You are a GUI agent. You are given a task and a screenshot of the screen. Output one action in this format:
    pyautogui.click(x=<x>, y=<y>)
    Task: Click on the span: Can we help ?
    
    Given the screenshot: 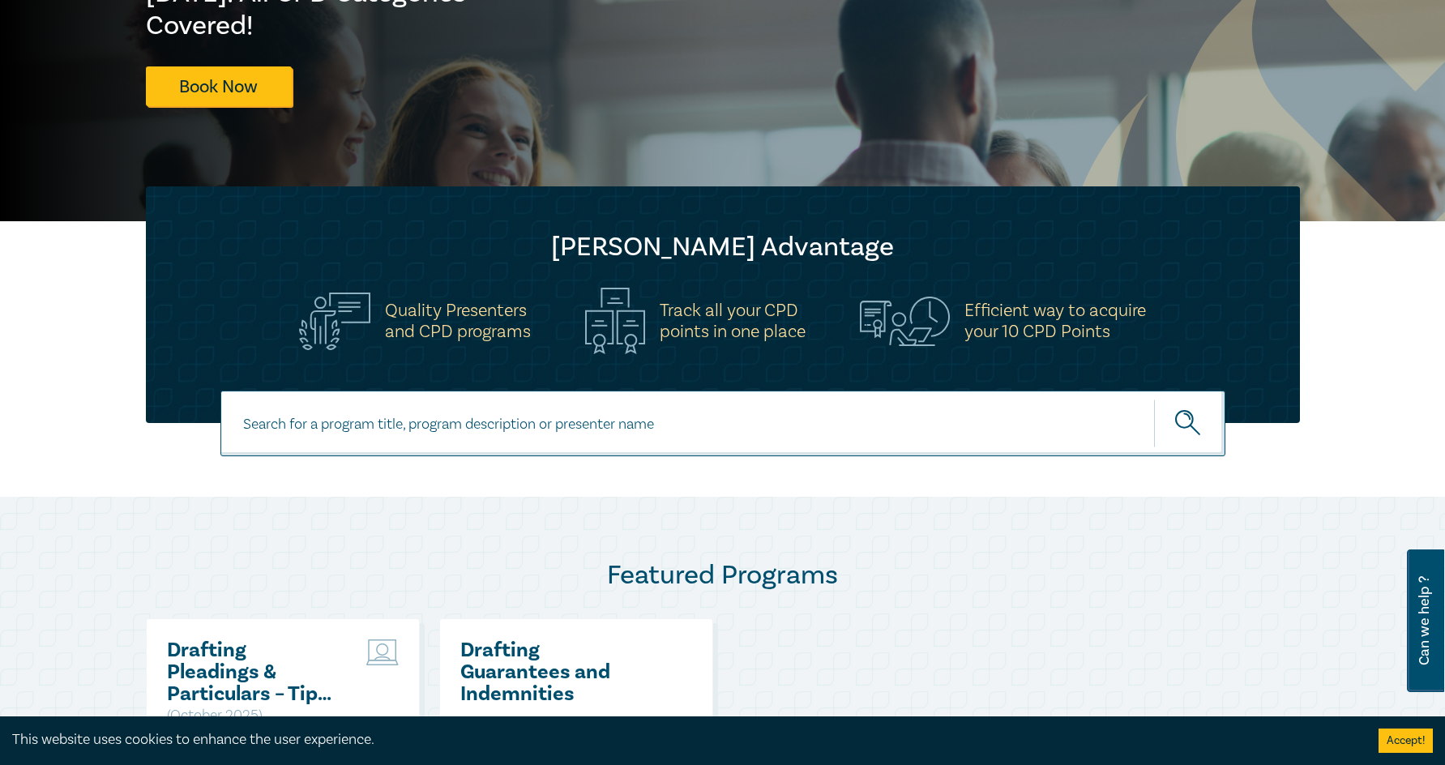 What is the action you would take?
    pyautogui.click(x=1424, y=621)
    